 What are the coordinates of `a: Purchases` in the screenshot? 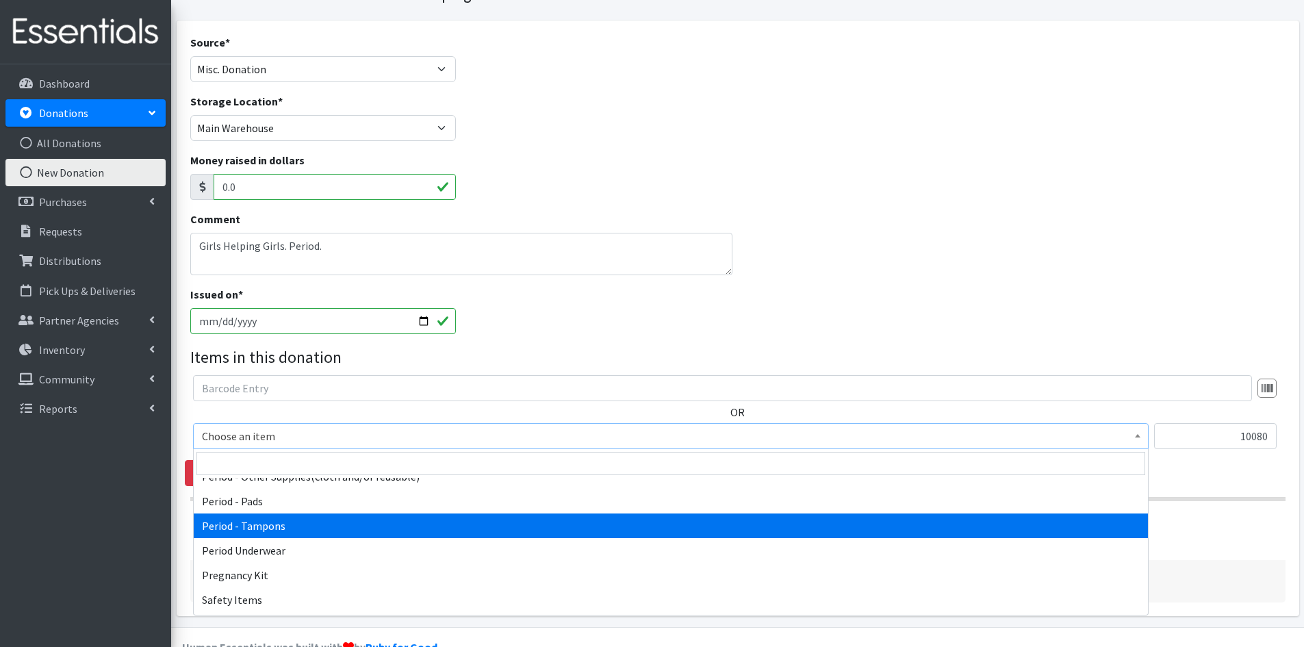 It's located at (86, 202).